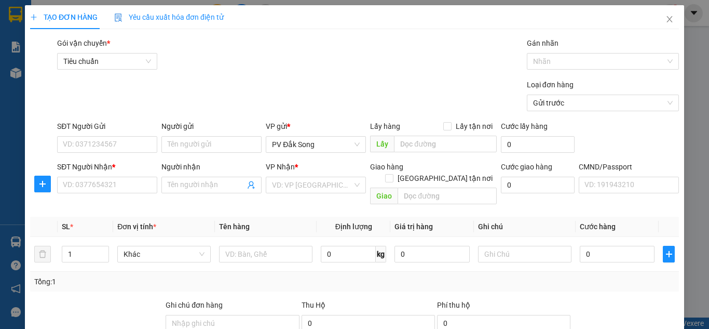 The width and height of the screenshot is (709, 329). Describe the element at coordinates (137, 226) in the screenshot. I see `span: Đơn vị tính` at that location.